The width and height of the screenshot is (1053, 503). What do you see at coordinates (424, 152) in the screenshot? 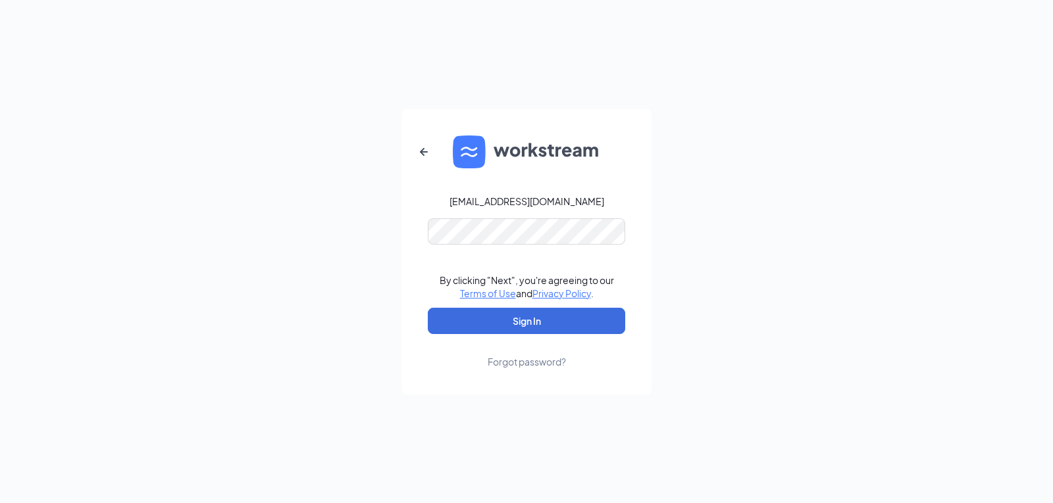
I see `button: ArrowLeftNew` at bounding box center [424, 152].